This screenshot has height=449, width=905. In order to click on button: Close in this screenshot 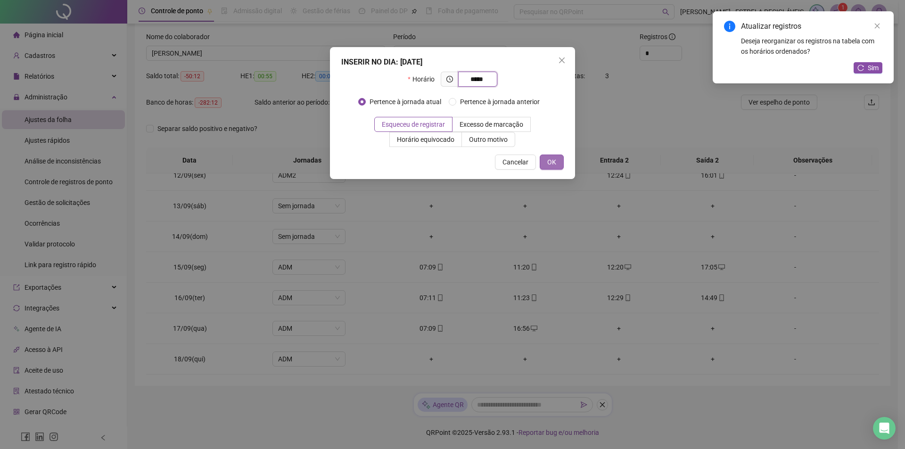, I will do `click(562, 60)`.